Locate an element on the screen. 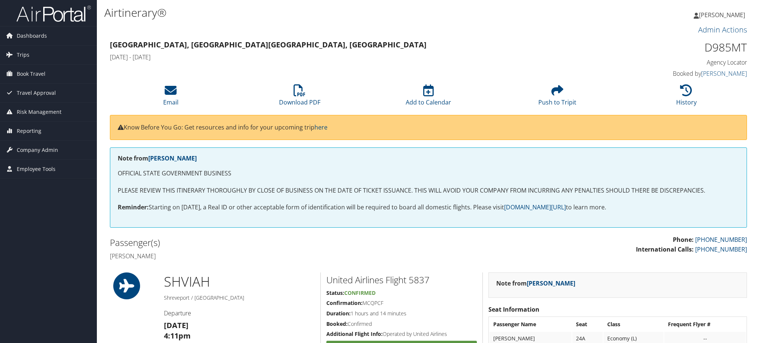  th: Passenger Name is located at coordinates (531, 324).